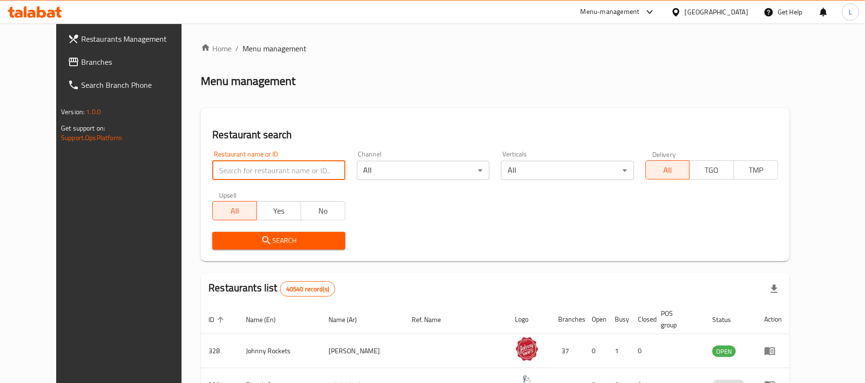  What do you see at coordinates (218, 320) in the screenshot?
I see `span: ID` at bounding box center [218, 320].